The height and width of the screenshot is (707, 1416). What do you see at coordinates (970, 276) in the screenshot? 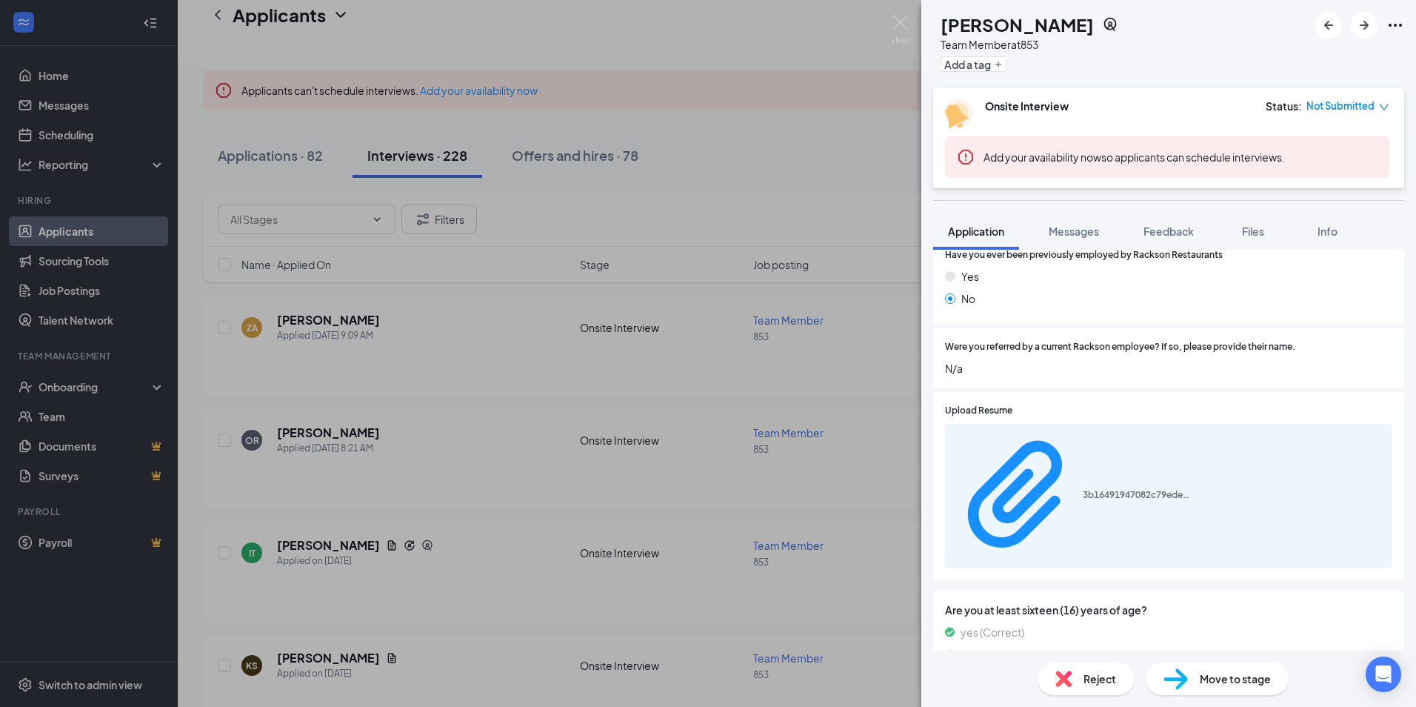
I see `span: Yes` at bounding box center [970, 276].